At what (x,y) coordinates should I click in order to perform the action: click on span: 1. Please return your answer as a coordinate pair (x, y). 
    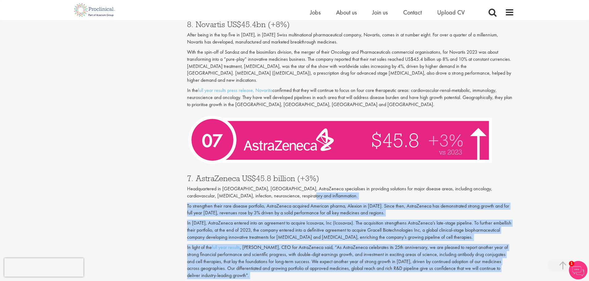
    Looking at the image, I should click on (571, 264).